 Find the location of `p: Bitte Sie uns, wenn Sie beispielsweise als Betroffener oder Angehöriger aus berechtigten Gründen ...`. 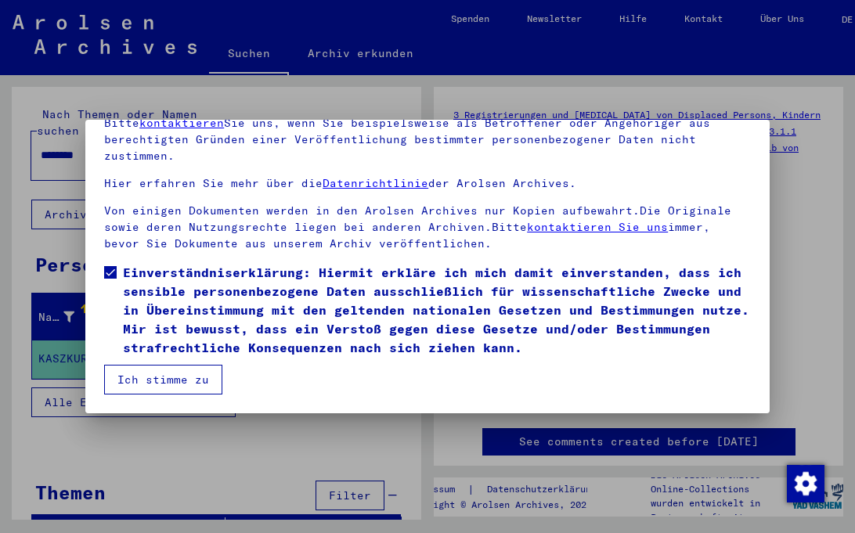

p: Bitte Sie uns, wenn Sie beispielsweise als Betroffener oder Angehöriger aus berechtigten Gründen ... is located at coordinates (428, 139).